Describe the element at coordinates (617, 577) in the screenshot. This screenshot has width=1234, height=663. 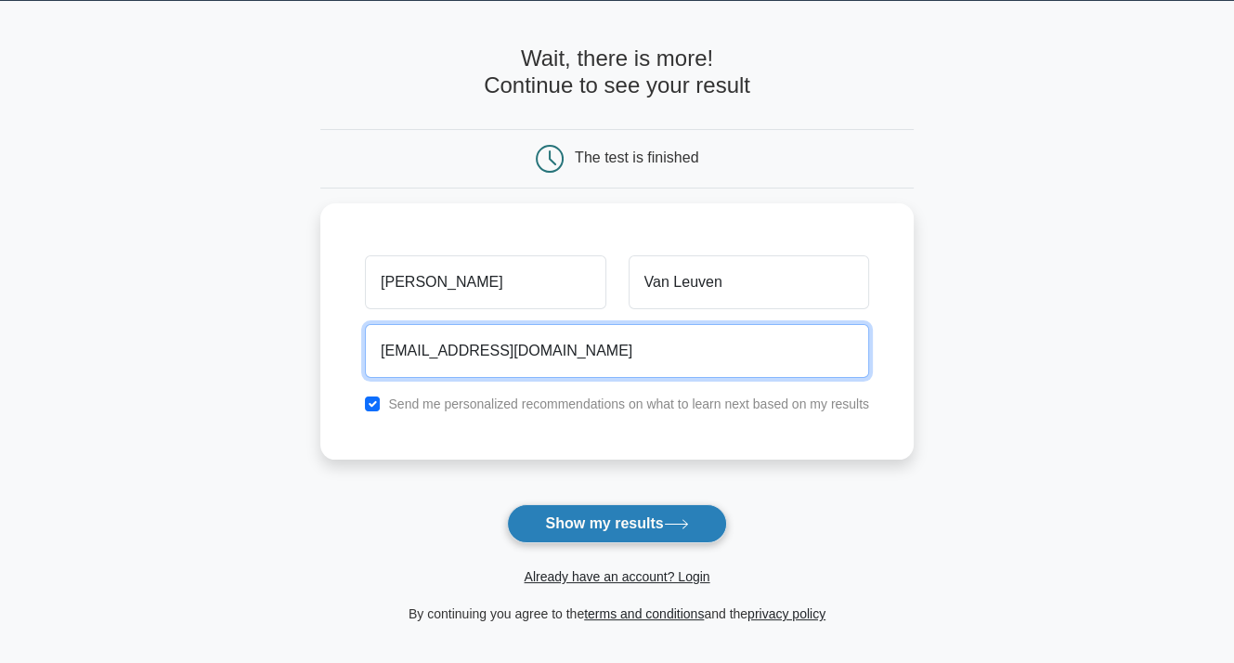
I see `a: Already have an account? Login` at that location.